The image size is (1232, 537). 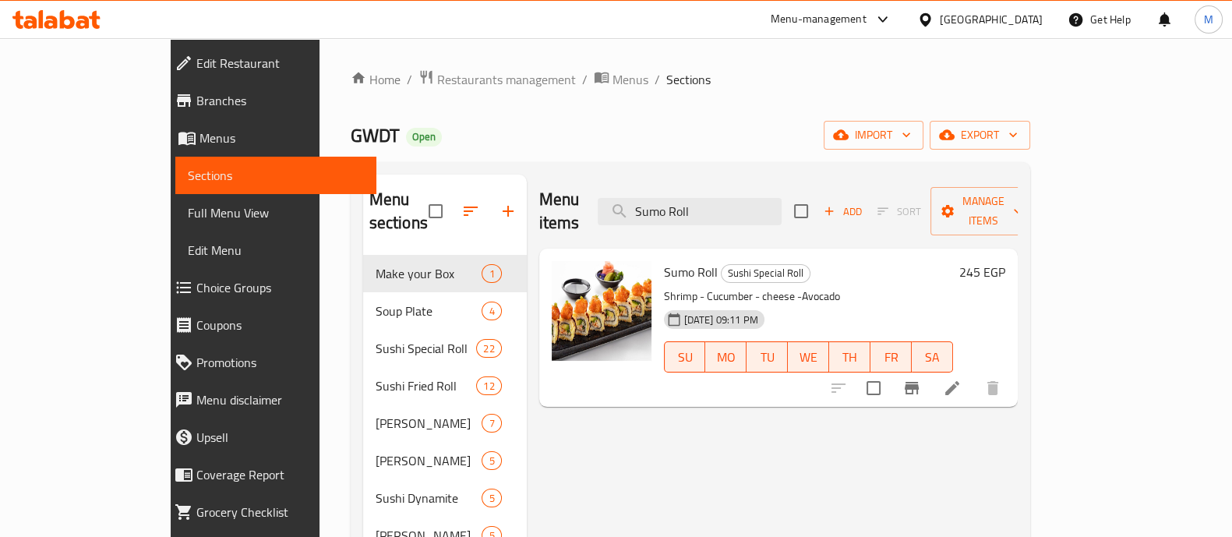 What do you see at coordinates (725, 357) in the screenshot?
I see `button: MO` at bounding box center [725, 357].